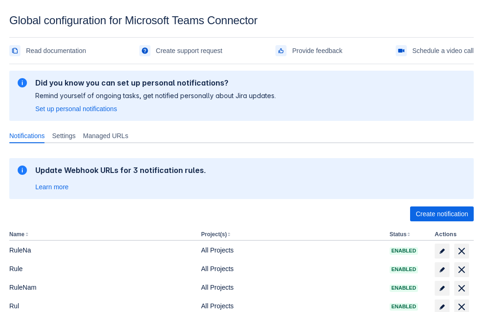 The image size is (483, 312). What do you see at coordinates (52, 187) in the screenshot?
I see `a: Learn more` at bounding box center [52, 187].